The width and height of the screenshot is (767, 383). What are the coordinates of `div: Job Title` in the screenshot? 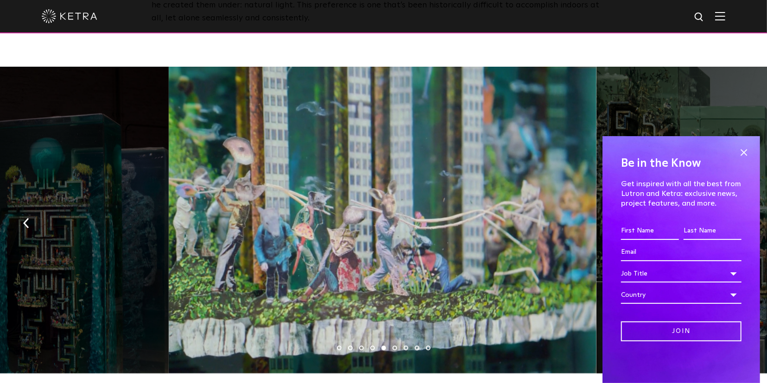 It's located at (682, 274).